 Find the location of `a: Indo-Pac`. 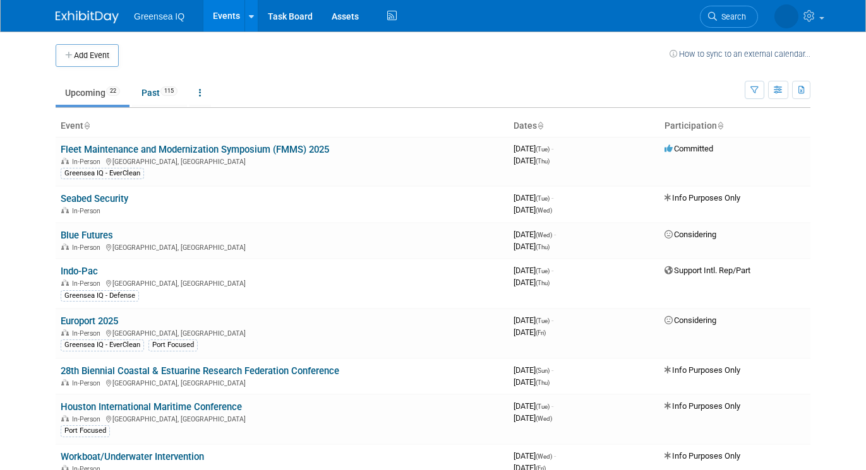

a: Indo-Pac is located at coordinates (79, 271).